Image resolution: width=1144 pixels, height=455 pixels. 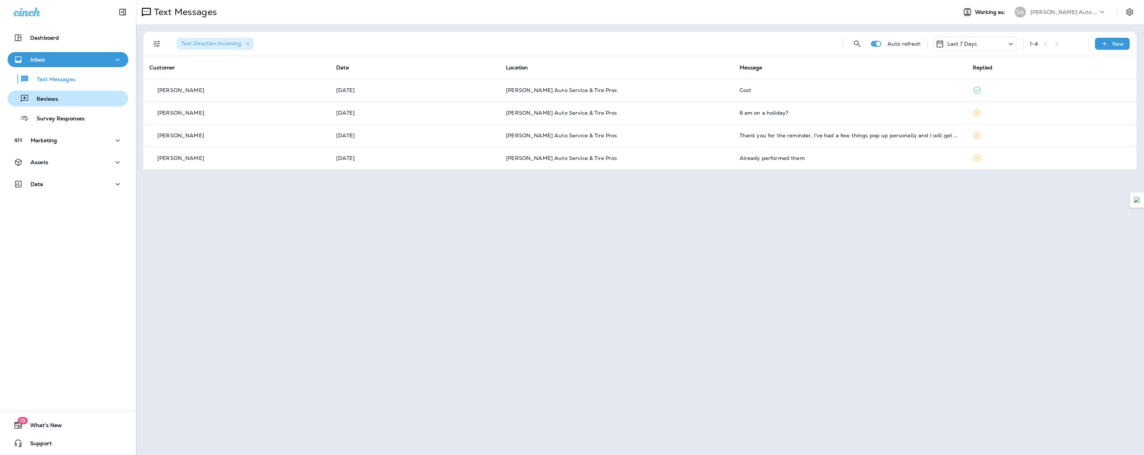 I want to click on p: Marketing, so click(x=44, y=140).